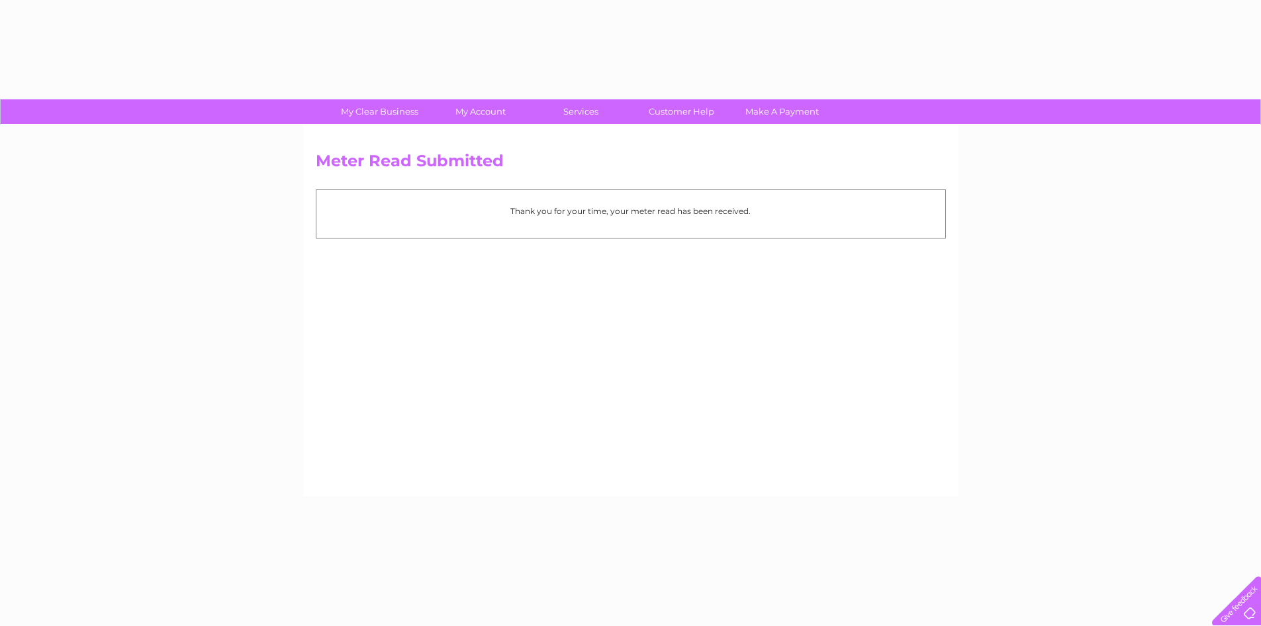  What do you see at coordinates (782, 111) in the screenshot?
I see `a: Make A Payment` at bounding box center [782, 111].